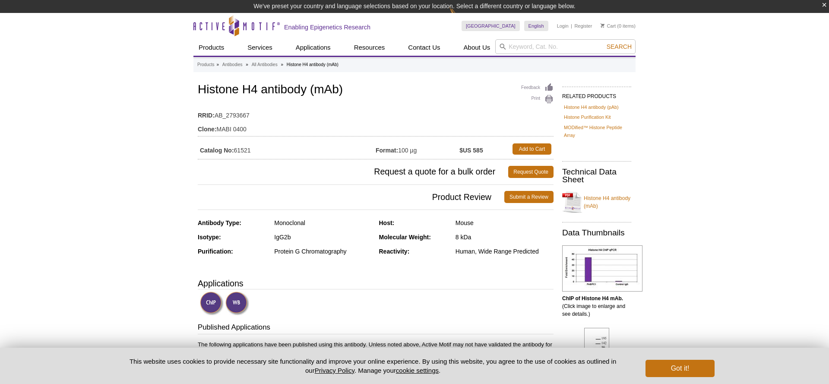 Image resolution: width=829 pixels, height=384 pixels. I want to click on strong: Clone:, so click(207, 129).